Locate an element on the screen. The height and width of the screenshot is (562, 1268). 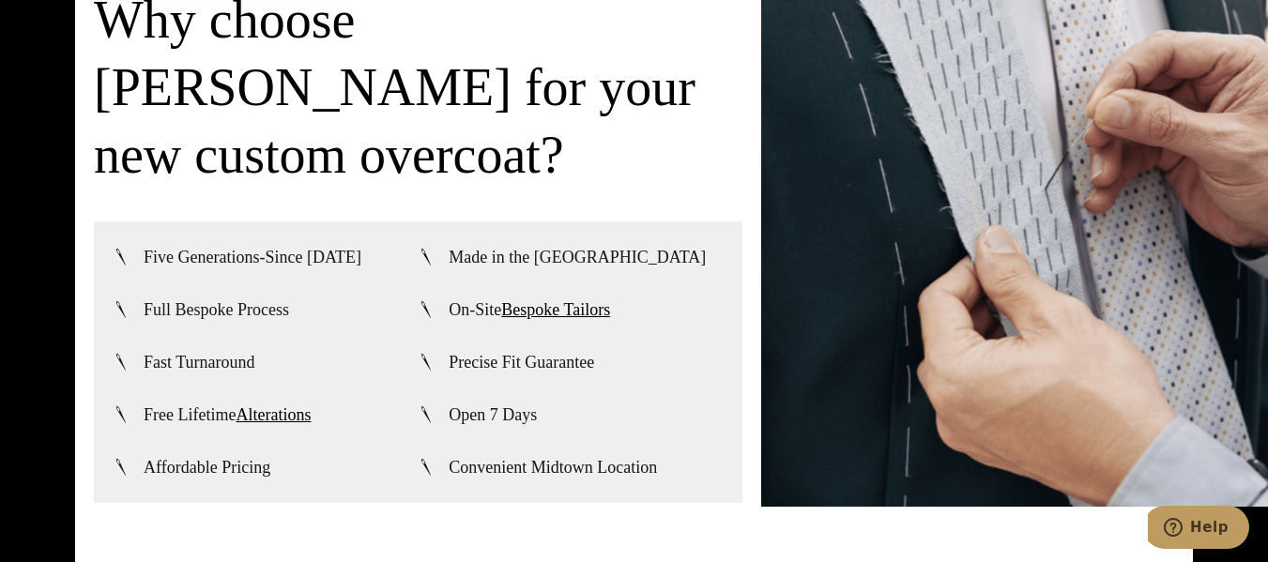
span: On-Site is located at coordinates (529, 310).